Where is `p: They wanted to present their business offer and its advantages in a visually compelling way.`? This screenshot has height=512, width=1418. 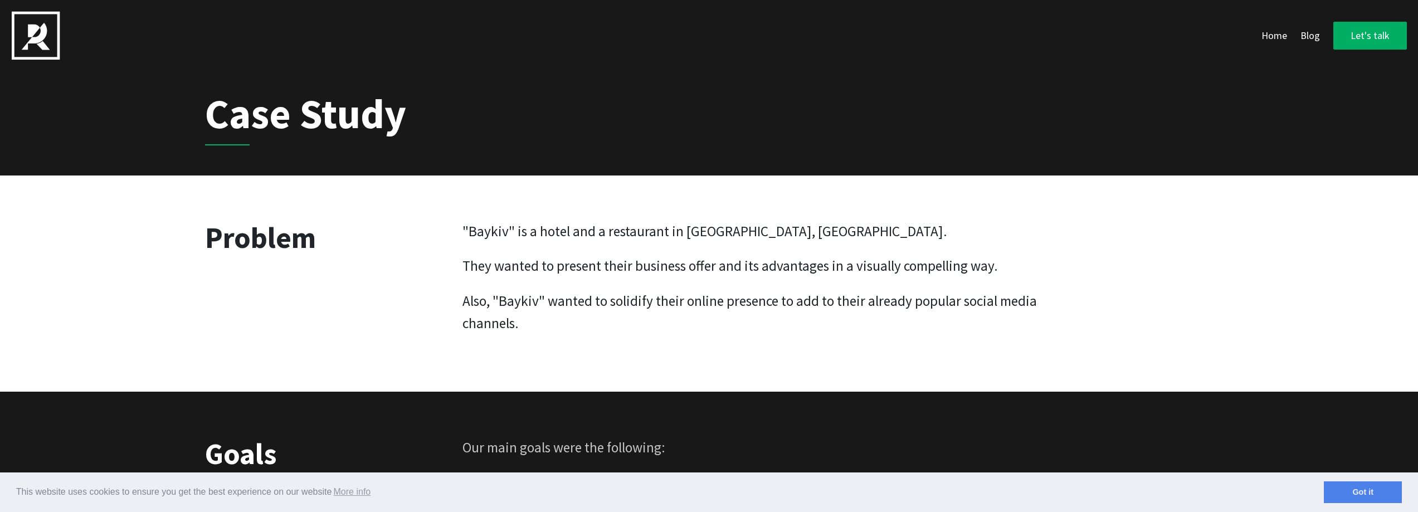 p: They wanted to present their business offer and its advantages in a visually compelling way. is located at coordinates (752, 266).